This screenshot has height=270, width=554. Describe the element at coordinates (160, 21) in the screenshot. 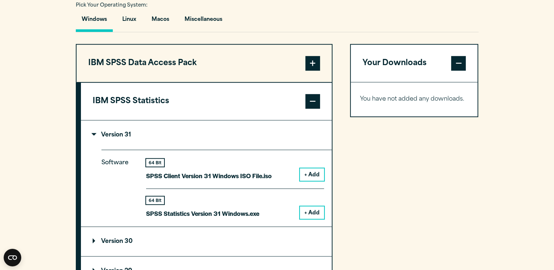

I see `button: Macos` at that location.